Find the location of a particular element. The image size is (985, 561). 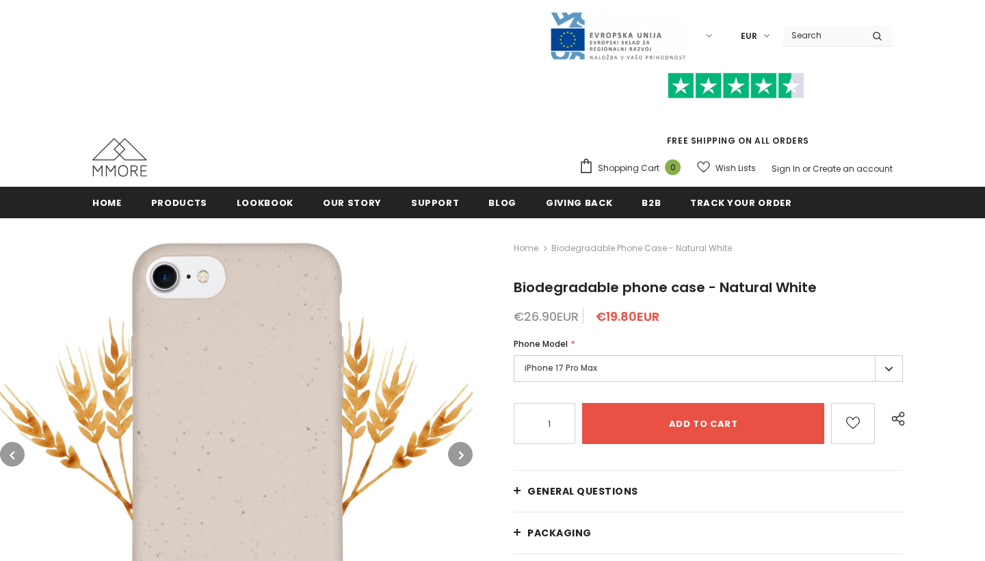

span: Products is located at coordinates (179, 203).